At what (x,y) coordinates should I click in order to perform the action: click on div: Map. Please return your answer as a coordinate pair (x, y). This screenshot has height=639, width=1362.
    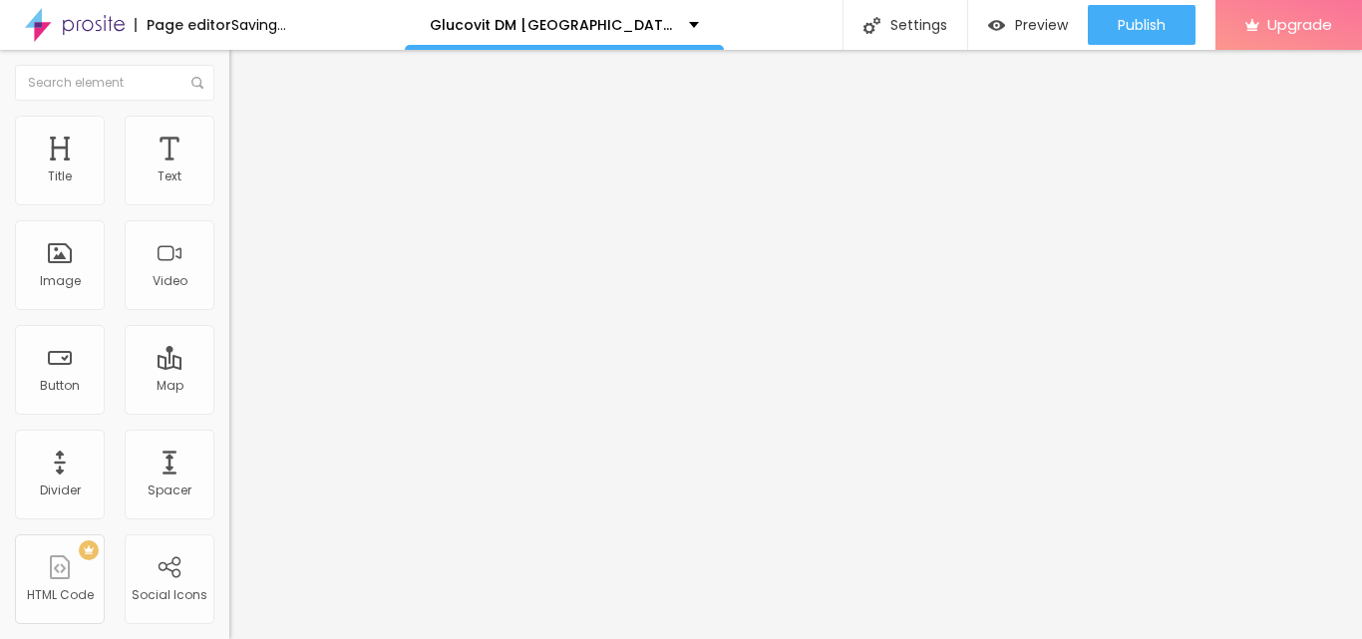
    Looking at the image, I should click on (170, 386).